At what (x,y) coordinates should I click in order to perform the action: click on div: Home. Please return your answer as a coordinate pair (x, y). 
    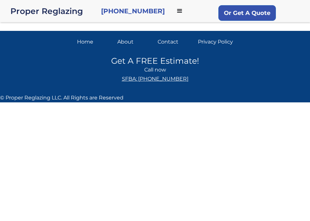
    Looking at the image, I should click on (95, 42).